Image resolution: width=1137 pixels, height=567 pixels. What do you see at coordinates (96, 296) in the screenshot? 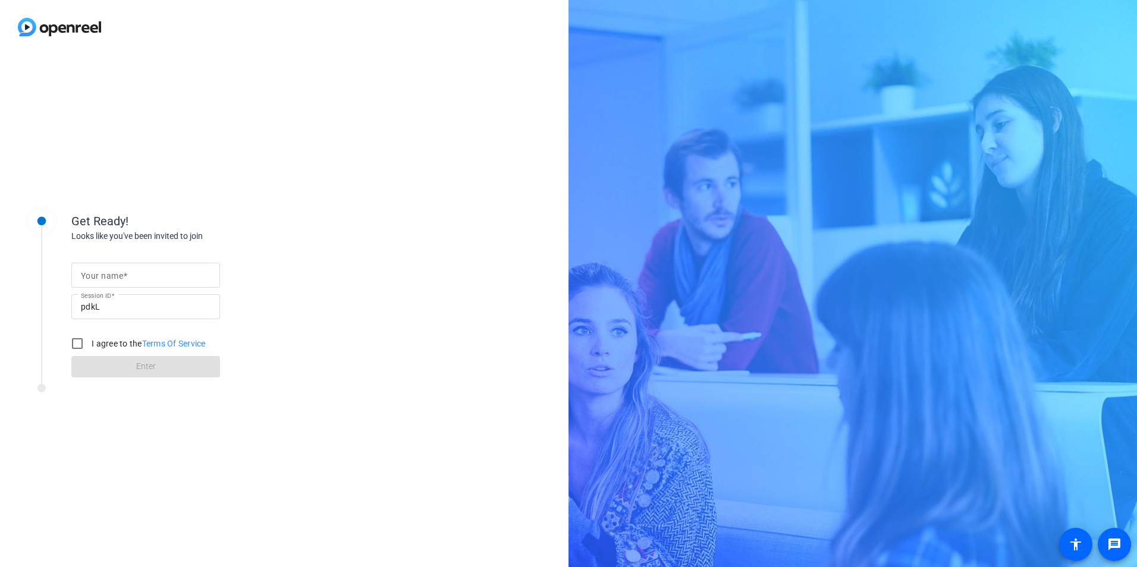
I see `mat-label: Session ID` at bounding box center [96, 296].